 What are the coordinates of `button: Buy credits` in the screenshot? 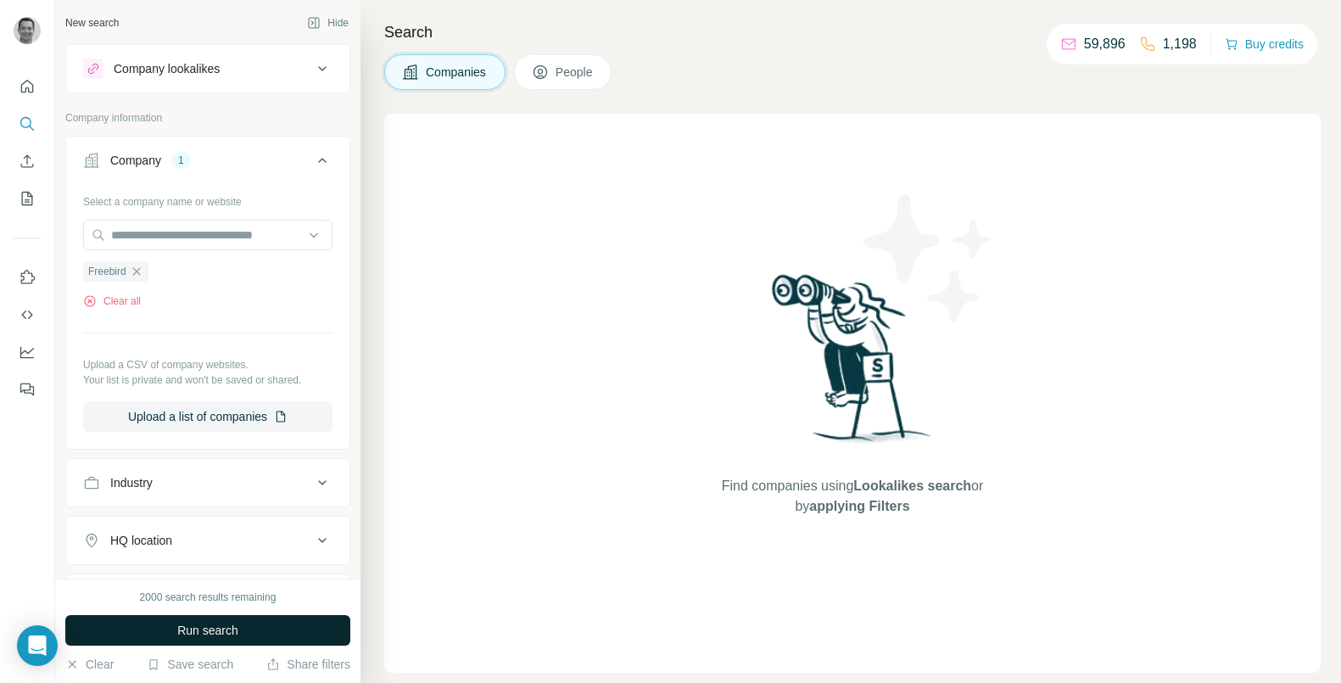 It's located at (1264, 44).